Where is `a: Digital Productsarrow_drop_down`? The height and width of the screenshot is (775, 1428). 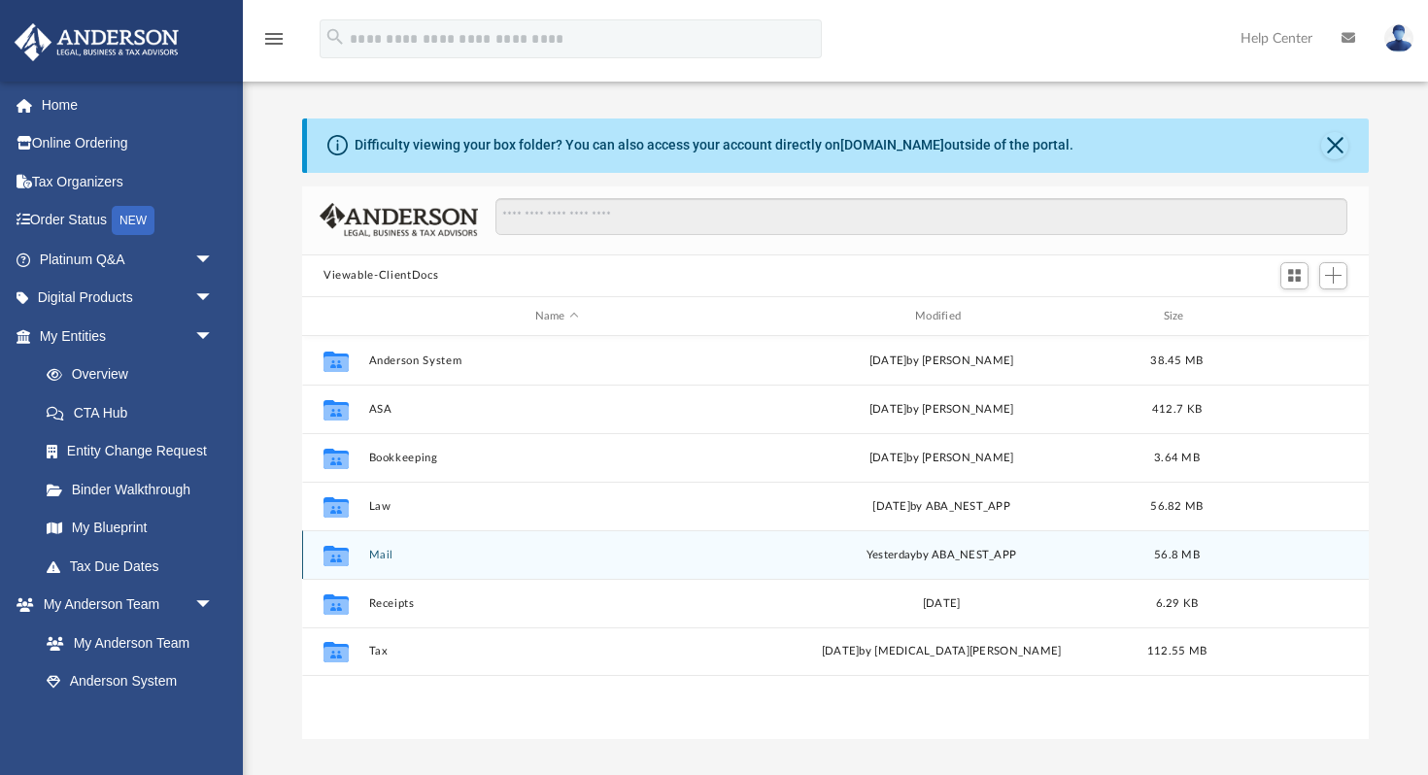
a: Digital Productsarrow_drop_down is located at coordinates (128, 298).